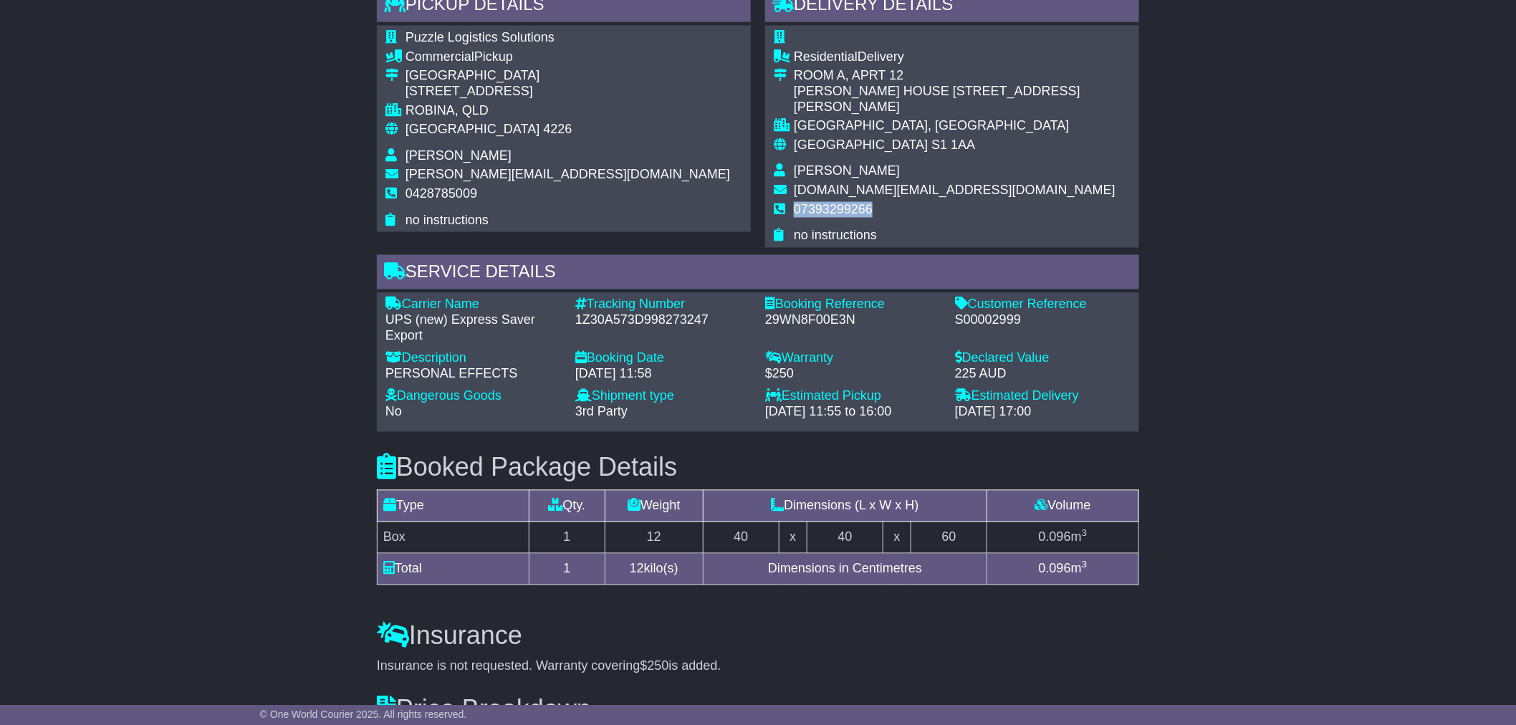 This screenshot has height=725, width=1516. I want to click on div: Pickup, so click(567, 57).